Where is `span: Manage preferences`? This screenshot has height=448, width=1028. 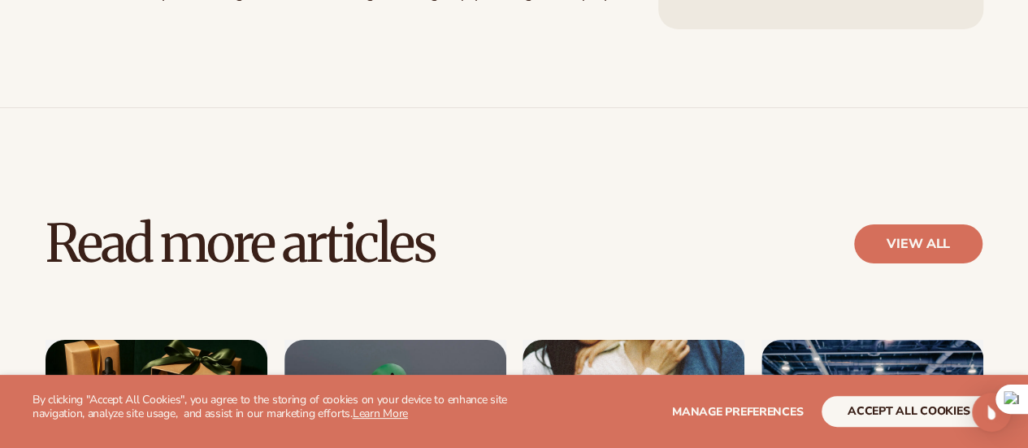
span: Manage preferences is located at coordinates (737, 411).